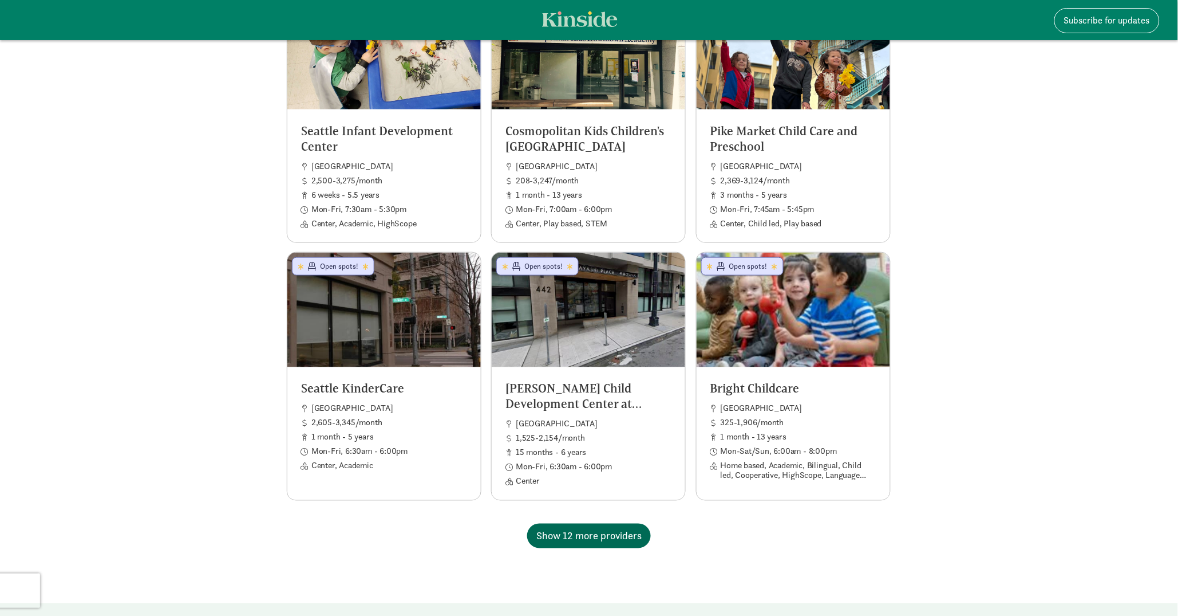 The width and height of the screenshot is (1178, 616). Describe the element at coordinates (384, 139) in the screenshot. I see `h5: Seattle Infant Development Center` at that location.